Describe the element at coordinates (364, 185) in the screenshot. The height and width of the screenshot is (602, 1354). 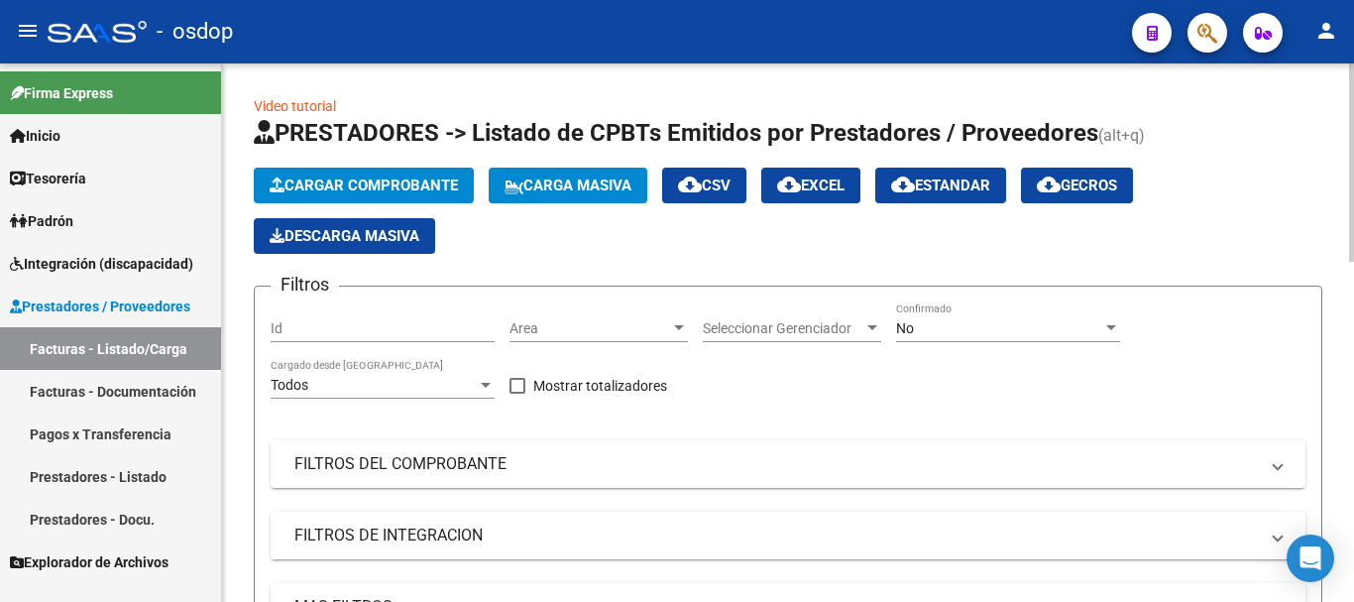
I see `span: Cargar Comprobante` at that location.